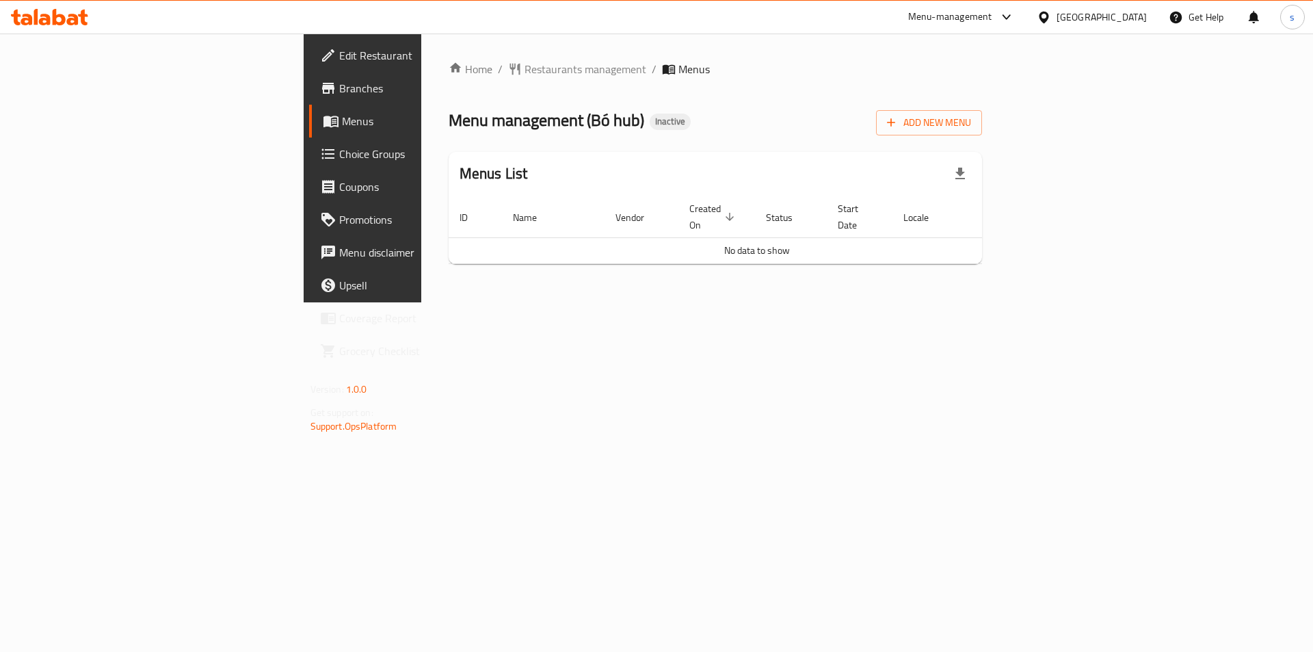 Image resolution: width=1313 pixels, height=652 pixels. I want to click on a: Choice Groups, so click(416, 154).